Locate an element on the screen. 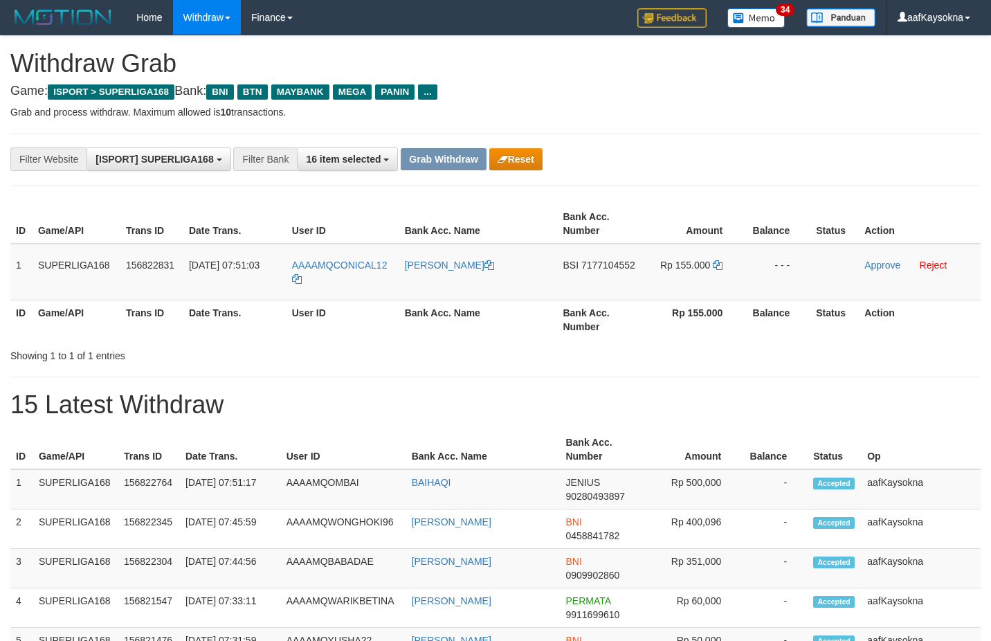 The image size is (991, 641). th: Rp 155.000 is located at coordinates (693, 319).